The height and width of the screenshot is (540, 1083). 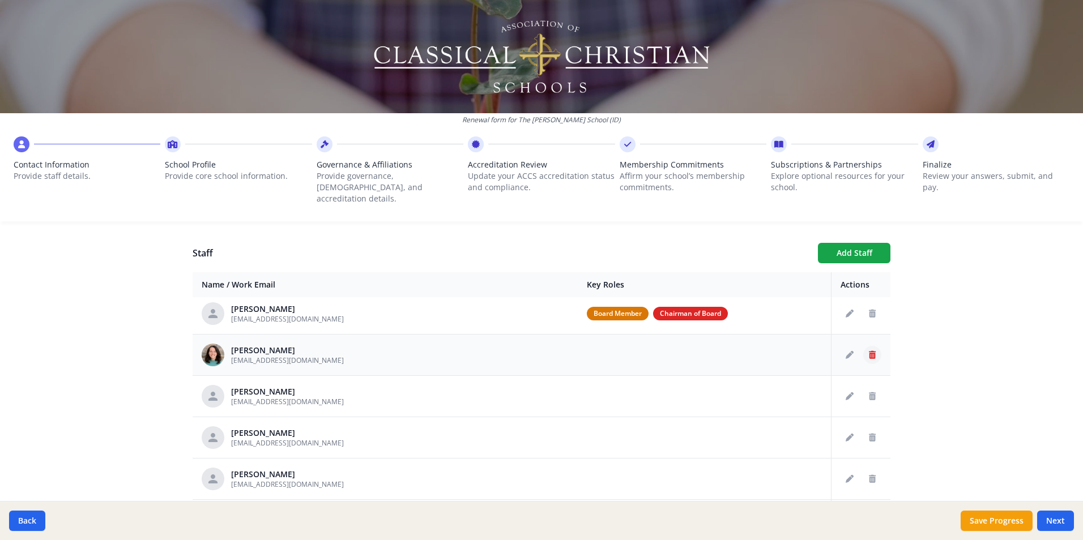 I want to click on span: Chairman of Board, so click(x=691, y=314).